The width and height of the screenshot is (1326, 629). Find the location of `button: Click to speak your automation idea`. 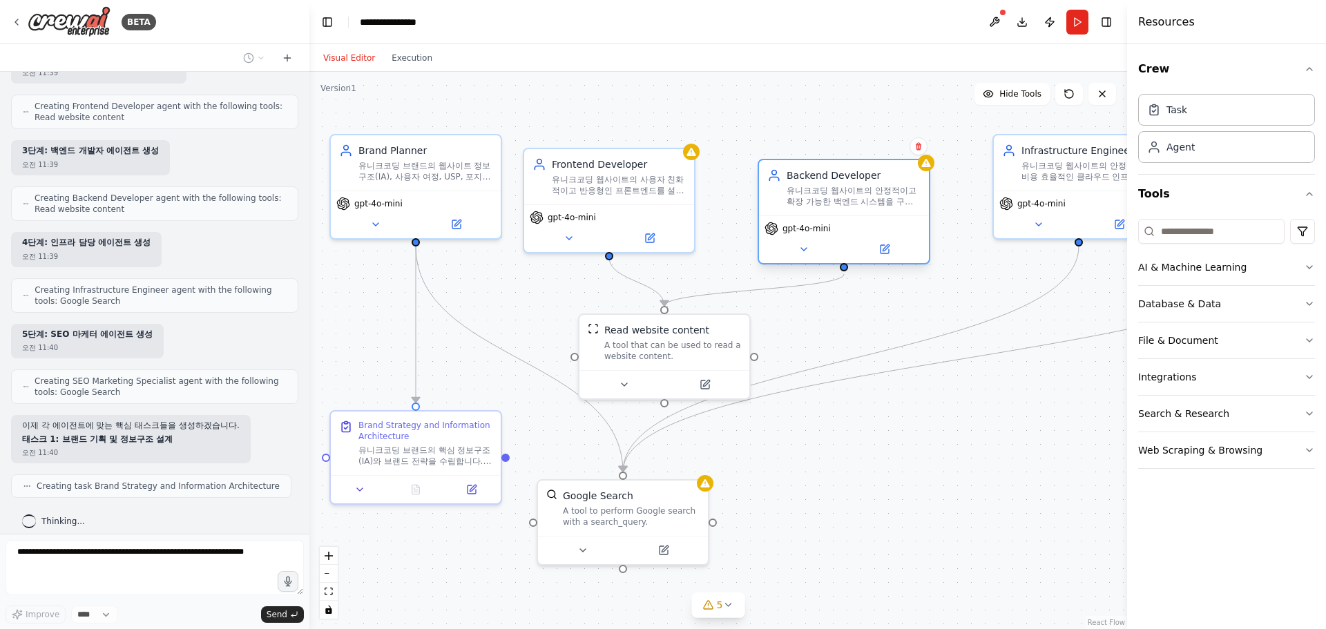

button: Click to speak your automation idea is located at coordinates (288, 582).